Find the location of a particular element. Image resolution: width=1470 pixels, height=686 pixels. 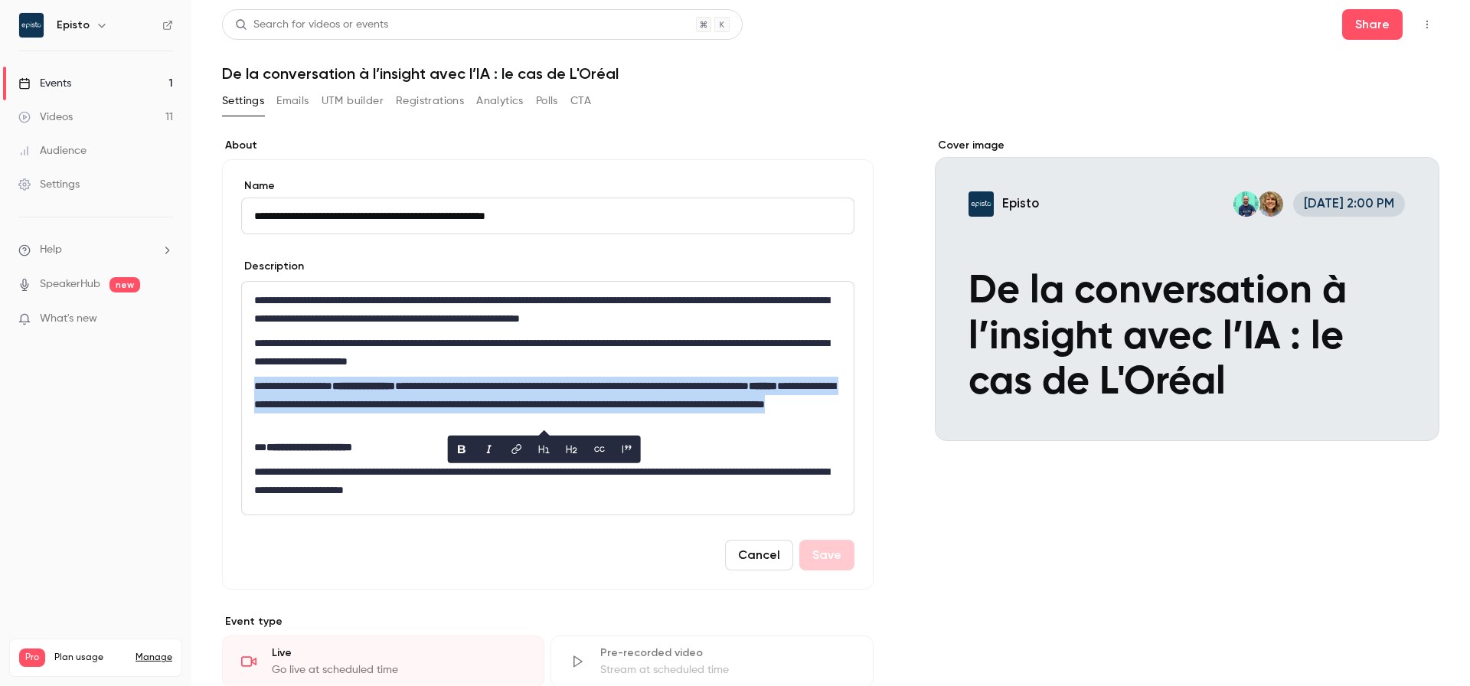

span: Plan usage is located at coordinates (90, 658).